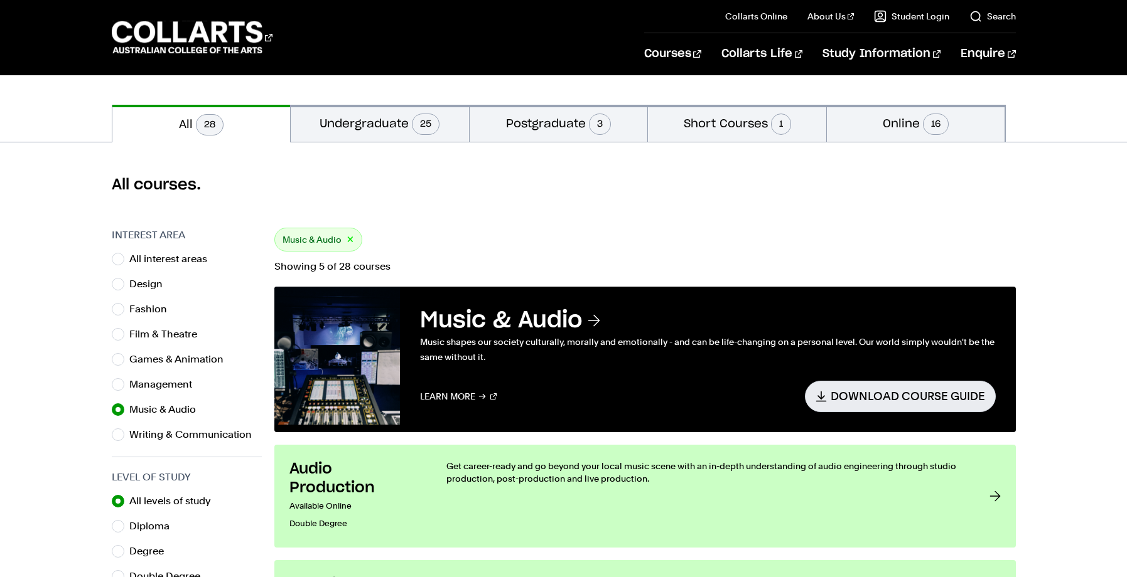 The height and width of the screenshot is (577, 1127). What do you see at coordinates (916, 123) in the screenshot?
I see `button: Online16` at bounding box center [916, 123].